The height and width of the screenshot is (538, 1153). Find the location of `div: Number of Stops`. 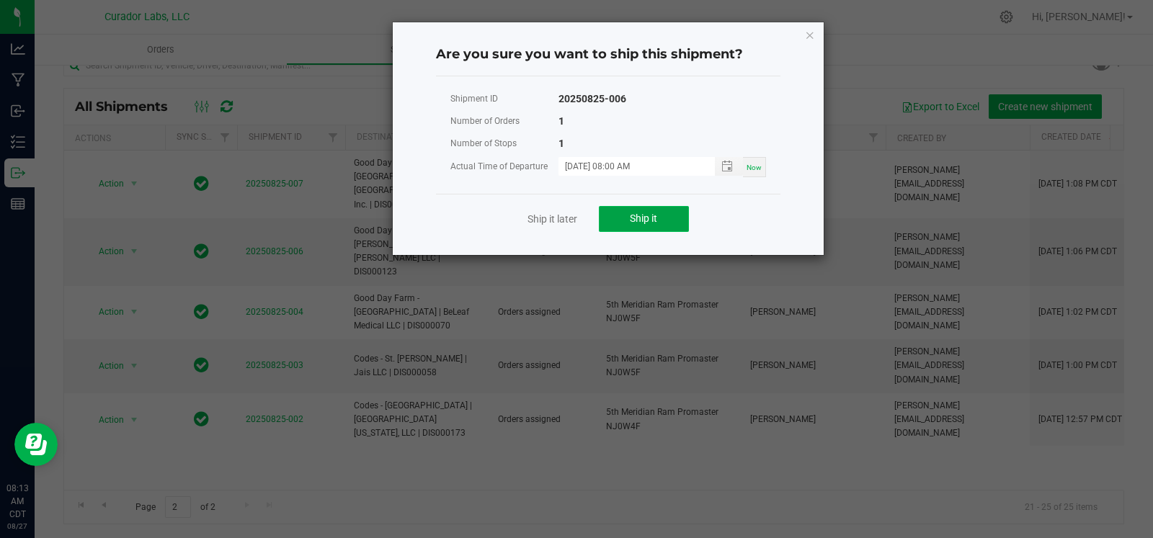

div: Number of Stops is located at coordinates (504, 143).